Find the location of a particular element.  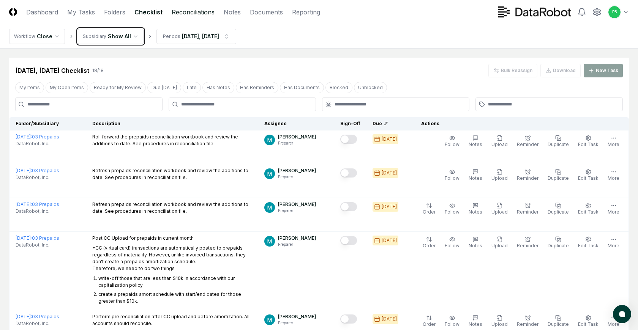

p: *CC (virtual card) transactions are automatically posted to prepaids regardless of materiality. H... is located at coordinates (172, 258).